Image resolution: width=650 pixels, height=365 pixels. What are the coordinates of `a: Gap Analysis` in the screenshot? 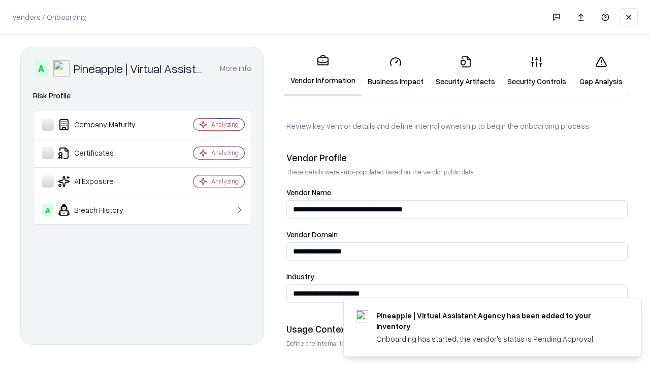 It's located at (600, 71).